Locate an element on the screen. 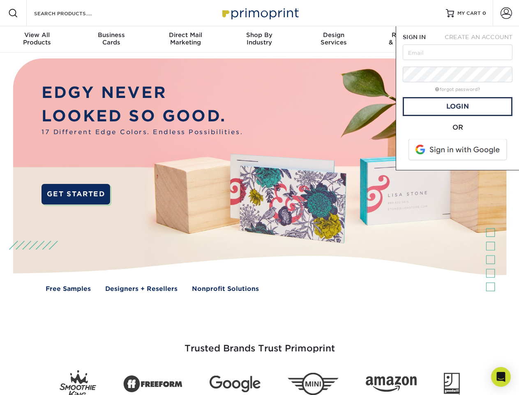  div: & Templates is located at coordinates (408, 39).